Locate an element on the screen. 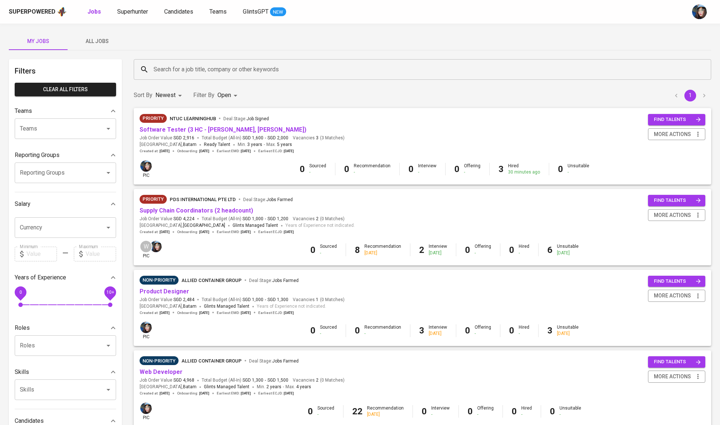  b: 22 is located at coordinates (357, 411).